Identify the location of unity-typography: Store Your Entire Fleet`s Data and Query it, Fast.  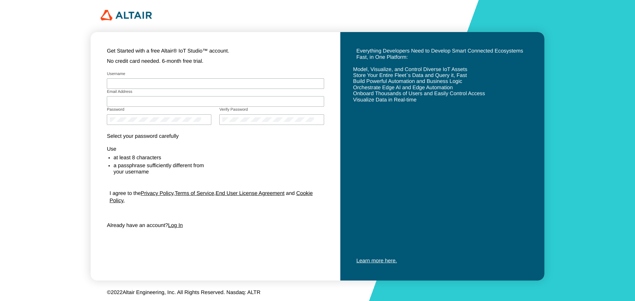
(410, 76).